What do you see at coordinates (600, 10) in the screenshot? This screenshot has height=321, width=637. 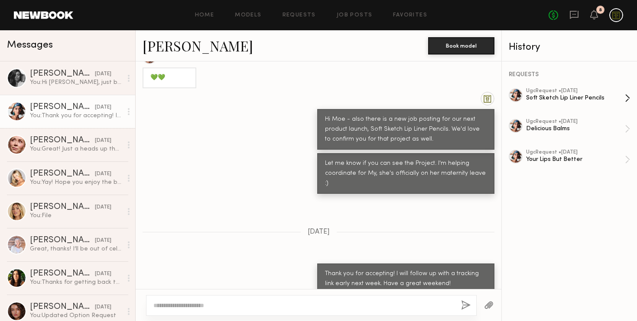 I see `div: 8` at bounding box center [600, 10].